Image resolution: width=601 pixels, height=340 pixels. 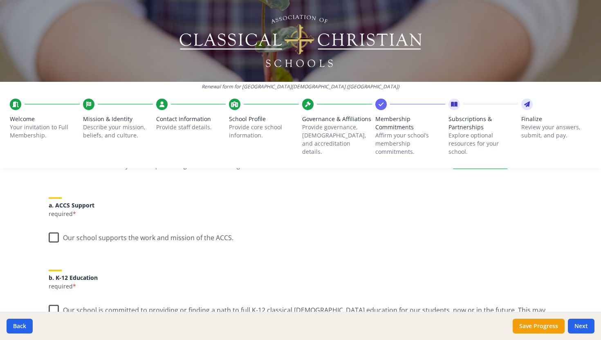 What do you see at coordinates (300, 277) in the screenshot?
I see `h5: b. K-12 Education` at bounding box center [300, 277].